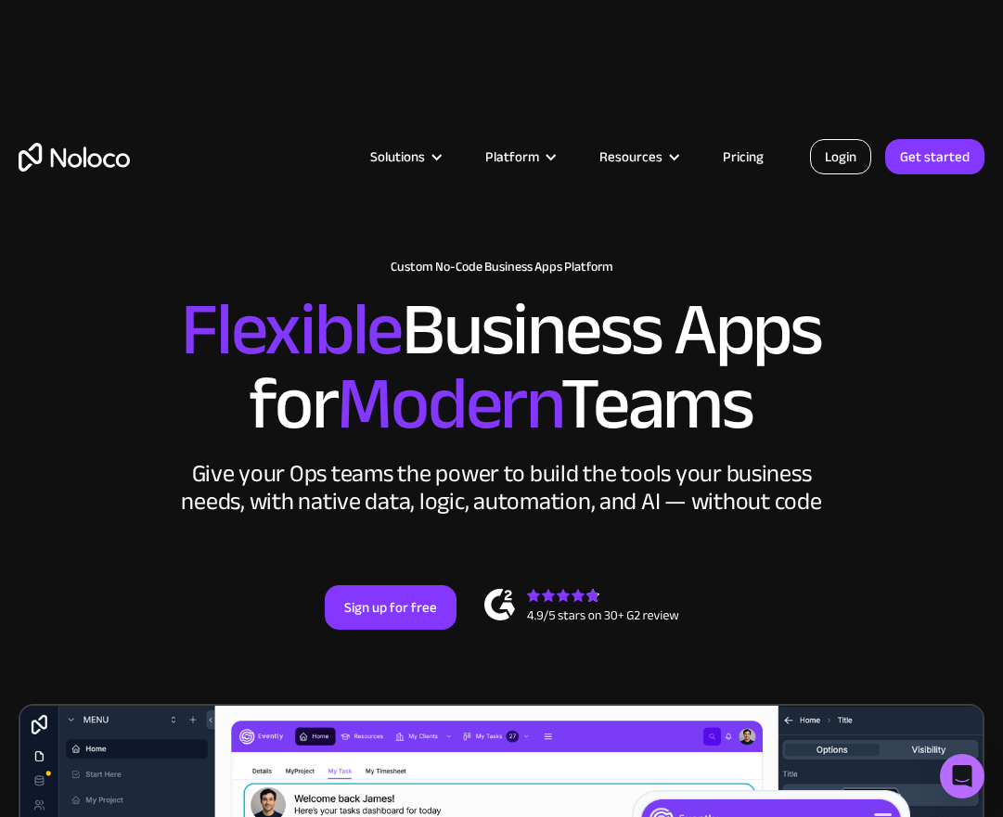 The height and width of the screenshot is (817, 1003). What do you see at coordinates (502, 488) in the screenshot?
I see `div: Give your Ops teams the power to build the tools your business needs, with native data, logic, au...` at bounding box center [502, 488].